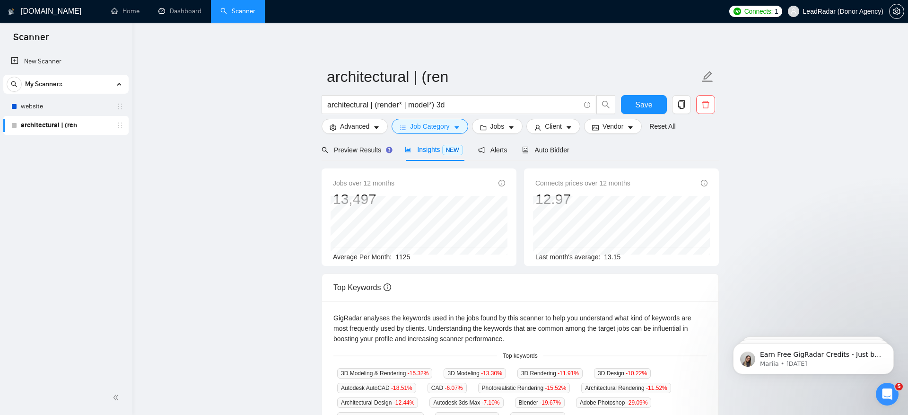 This screenshot has width=908, height=415. I want to click on span: 3D Rendering, so click(550, 373).